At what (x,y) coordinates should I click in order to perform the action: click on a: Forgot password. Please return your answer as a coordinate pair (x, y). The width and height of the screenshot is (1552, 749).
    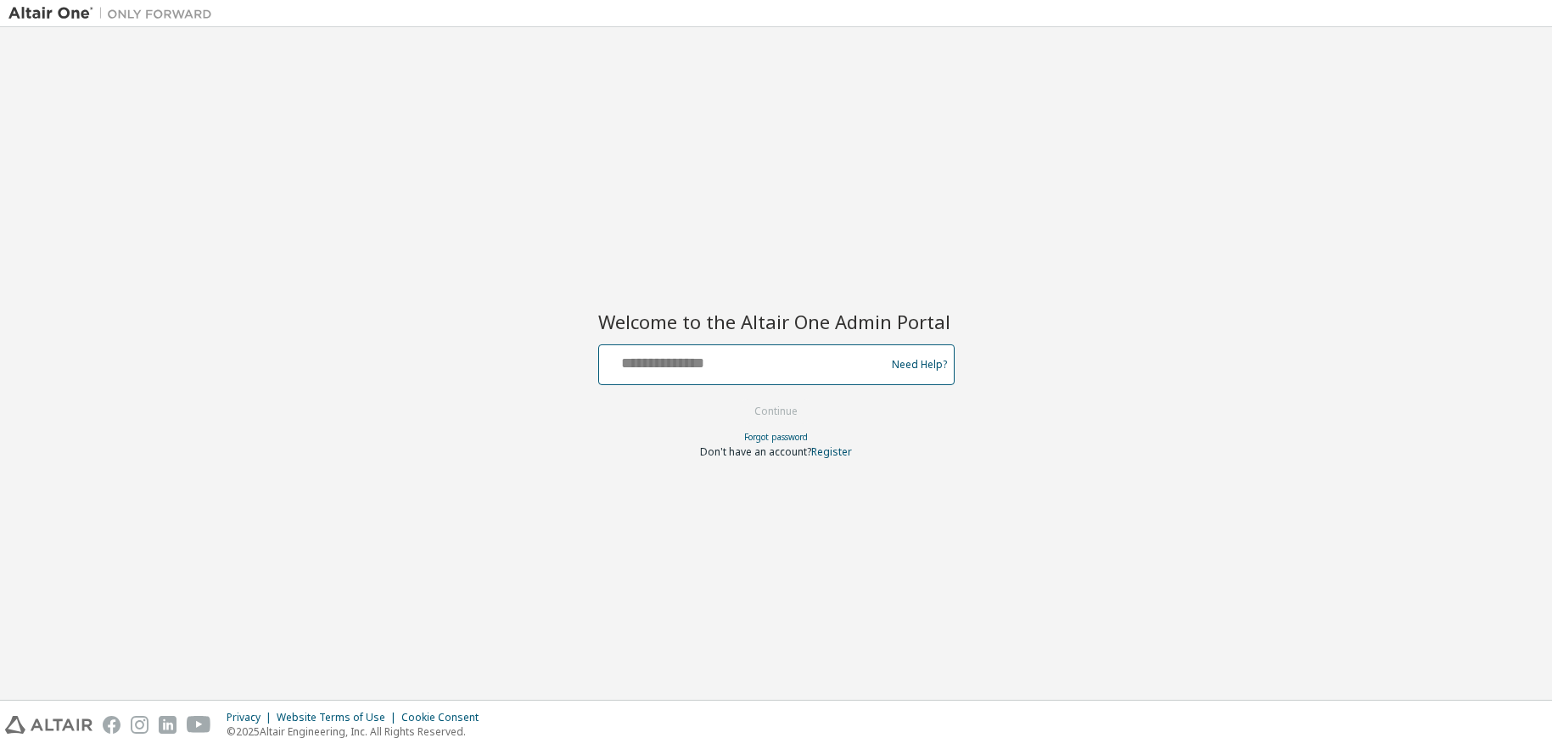
    Looking at the image, I should click on (776, 437).